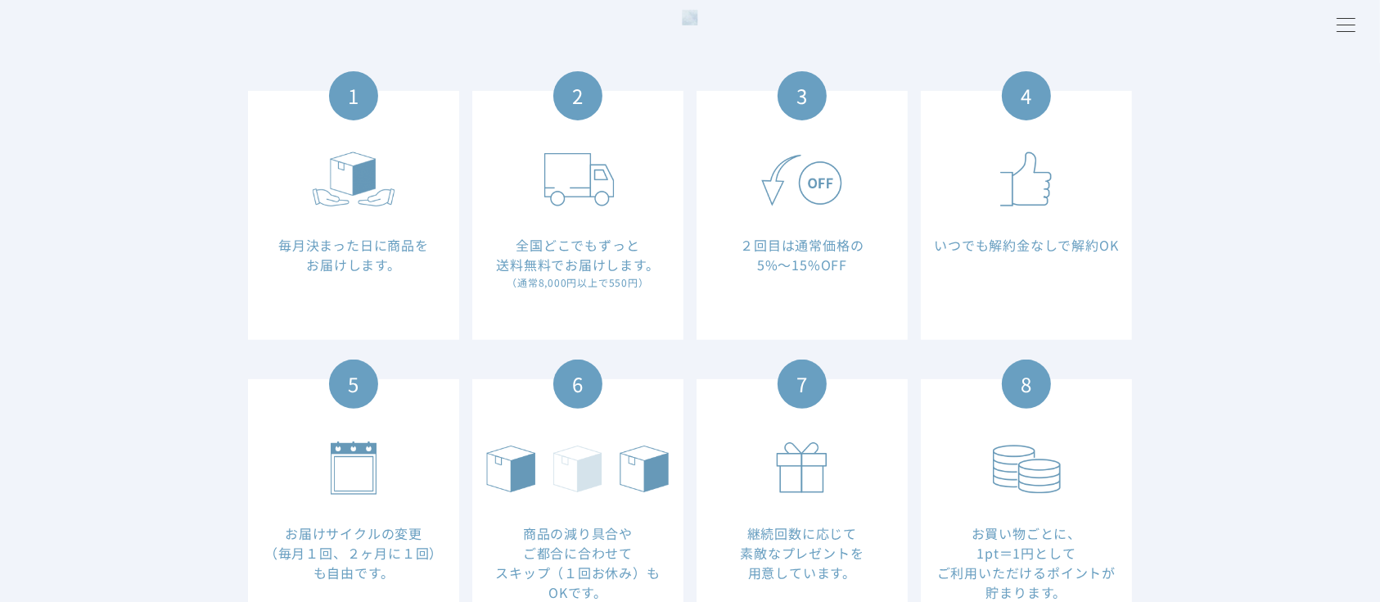 The image size is (1380, 602). Describe the element at coordinates (801, 552) in the screenshot. I see `dd: 継続回数に応じて 素敵なプレゼントを 用意しています。` at that location.